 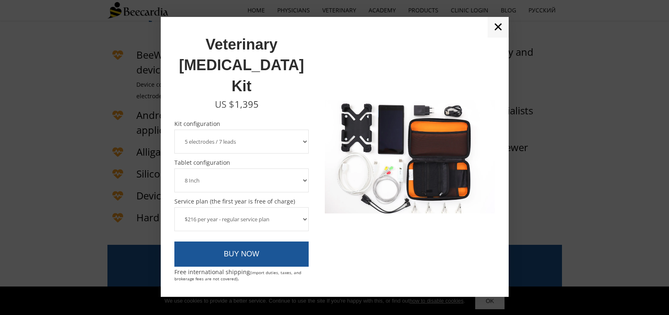 What do you see at coordinates (242, 163) in the screenshot?
I see `span: Tablet configuration` at bounding box center [242, 163].